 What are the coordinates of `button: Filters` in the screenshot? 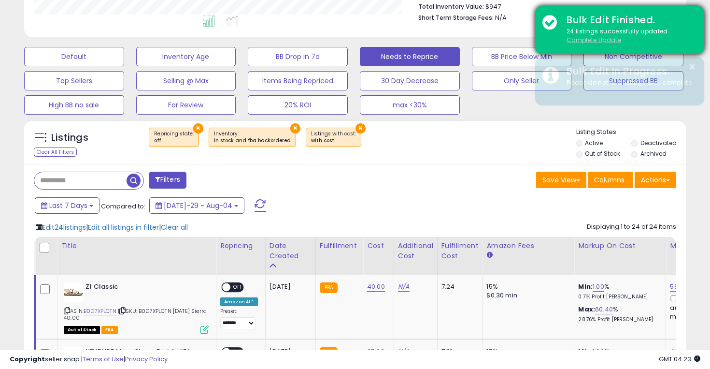 It's located at (168, 180).